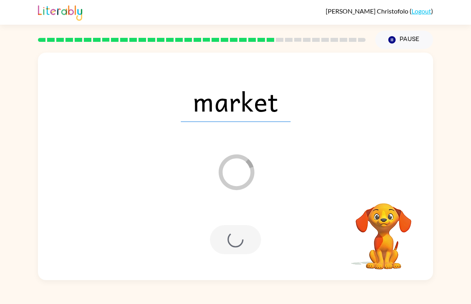 The image size is (471, 304). I want to click on video: Your browser must support playing .mp4 files to use Literably. Please try using another browser., so click(383, 231).